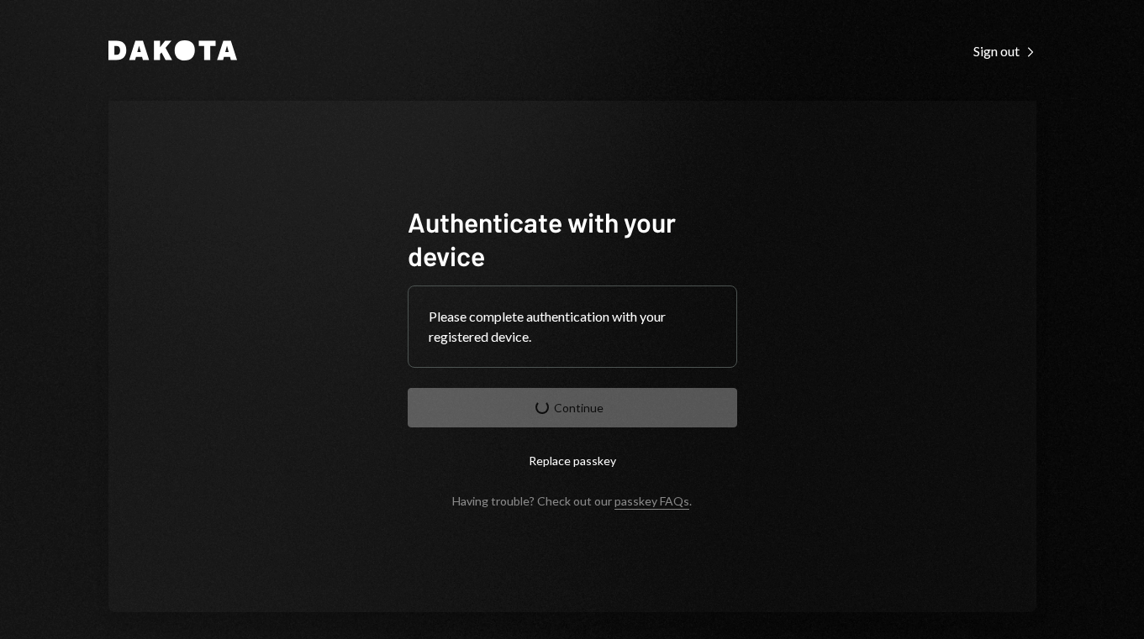  Describe the element at coordinates (572, 239) in the screenshot. I see `h1: Authenticate with your device` at that location.